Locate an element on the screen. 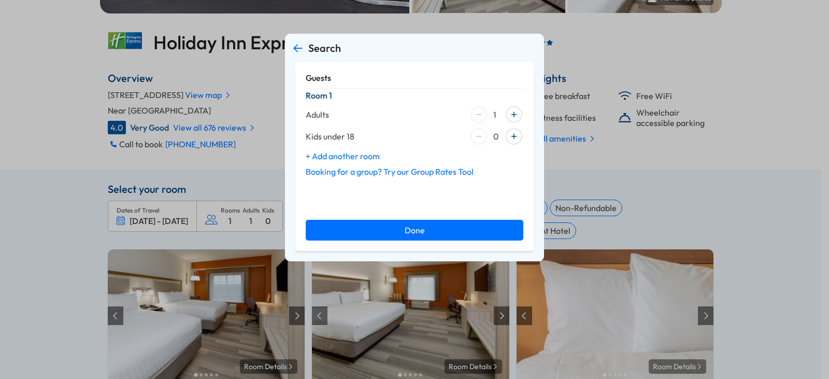  div: Room 1 is located at coordinates (414, 95).